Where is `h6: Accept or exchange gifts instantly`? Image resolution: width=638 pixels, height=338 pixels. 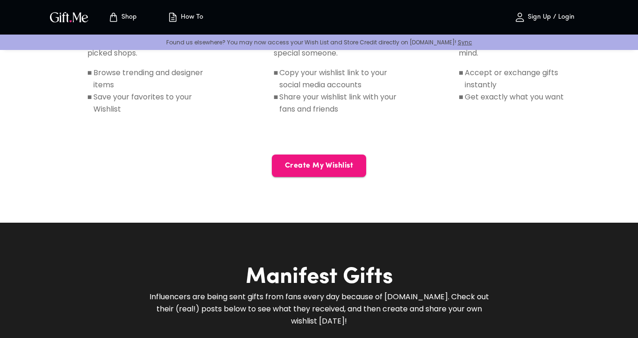 h6: Accept or exchange gifts instantly is located at coordinates (528, 79).